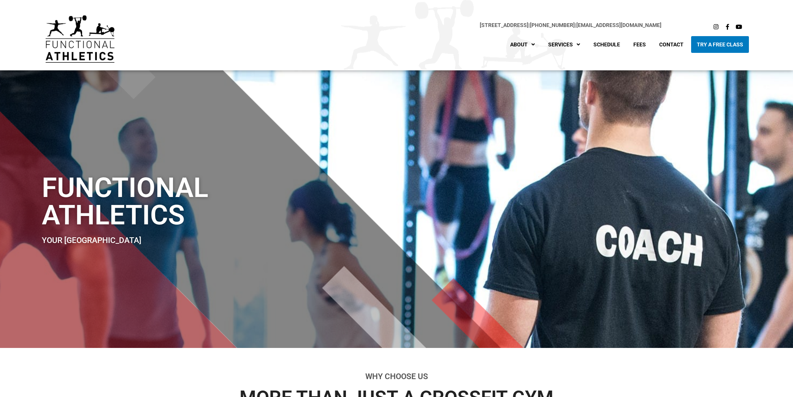 Image resolution: width=793 pixels, height=397 pixels. What do you see at coordinates (671, 44) in the screenshot?
I see `a: Contact` at bounding box center [671, 44].